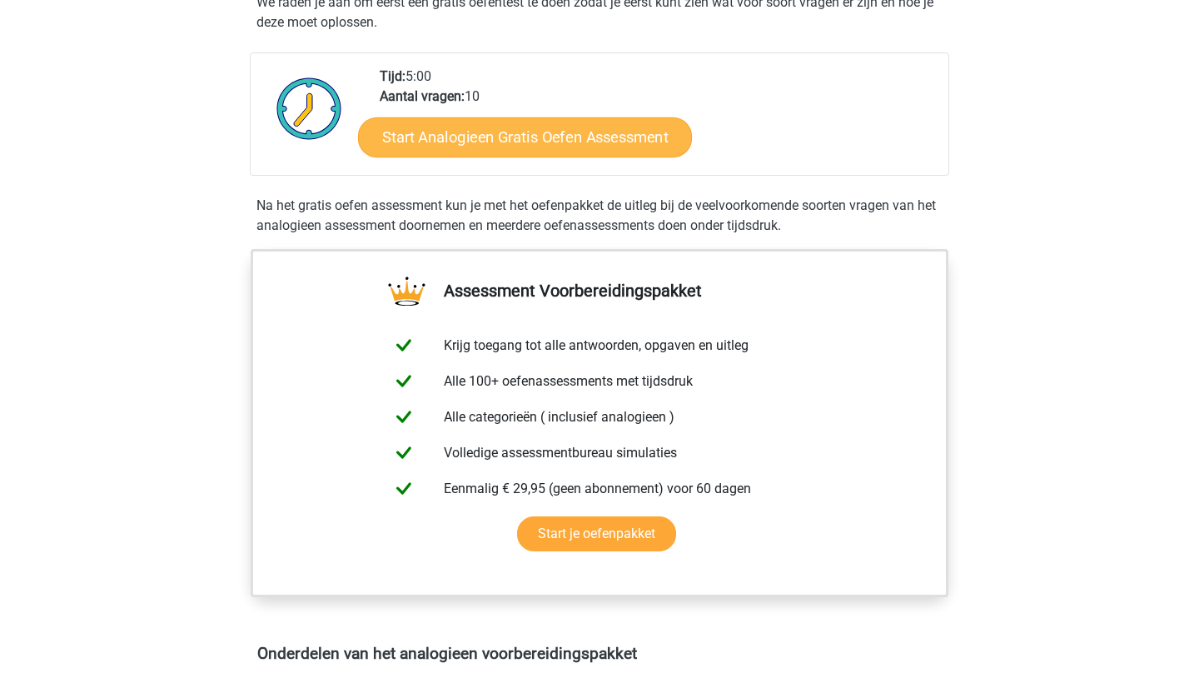 This screenshot has width=1199, height=683. I want to click on div: Na het gratis oefen assessment kun je met het oefenpakket de uitleg bij de veelvoorkomende soorte..., so click(600, 216).